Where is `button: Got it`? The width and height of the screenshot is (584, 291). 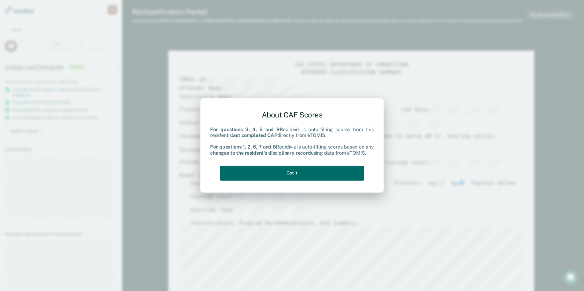
button: Got it is located at coordinates (292, 173).